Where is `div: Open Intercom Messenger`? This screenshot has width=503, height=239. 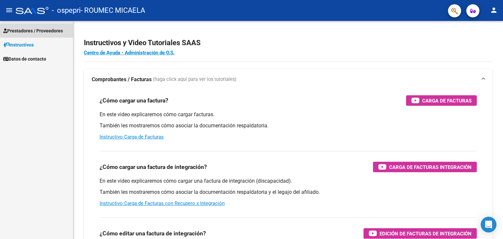
div: Open Intercom Messenger is located at coordinates (488, 225).